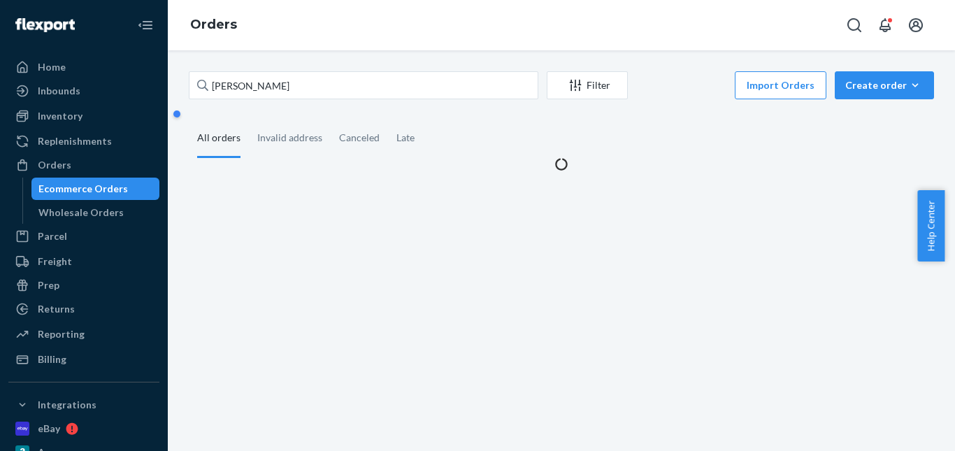 Image resolution: width=955 pixels, height=451 pixels. Describe the element at coordinates (587, 85) in the screenshot. I see `button: Filter` at that location.